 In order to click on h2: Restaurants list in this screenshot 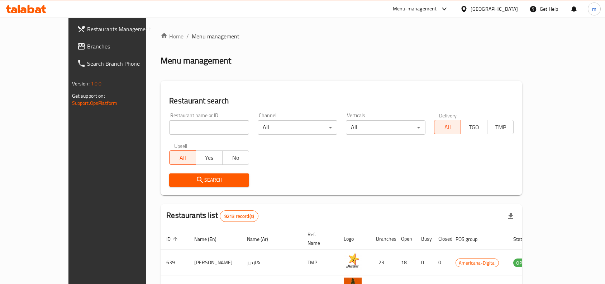, I will do `click(212, 216)`.